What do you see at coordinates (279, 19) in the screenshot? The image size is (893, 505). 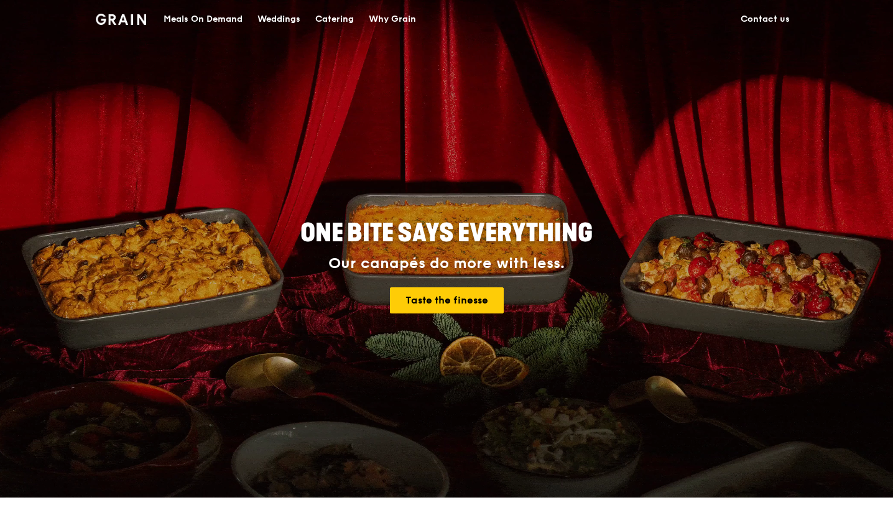 I see `a: Weddings` at bounding box center [279, 19].